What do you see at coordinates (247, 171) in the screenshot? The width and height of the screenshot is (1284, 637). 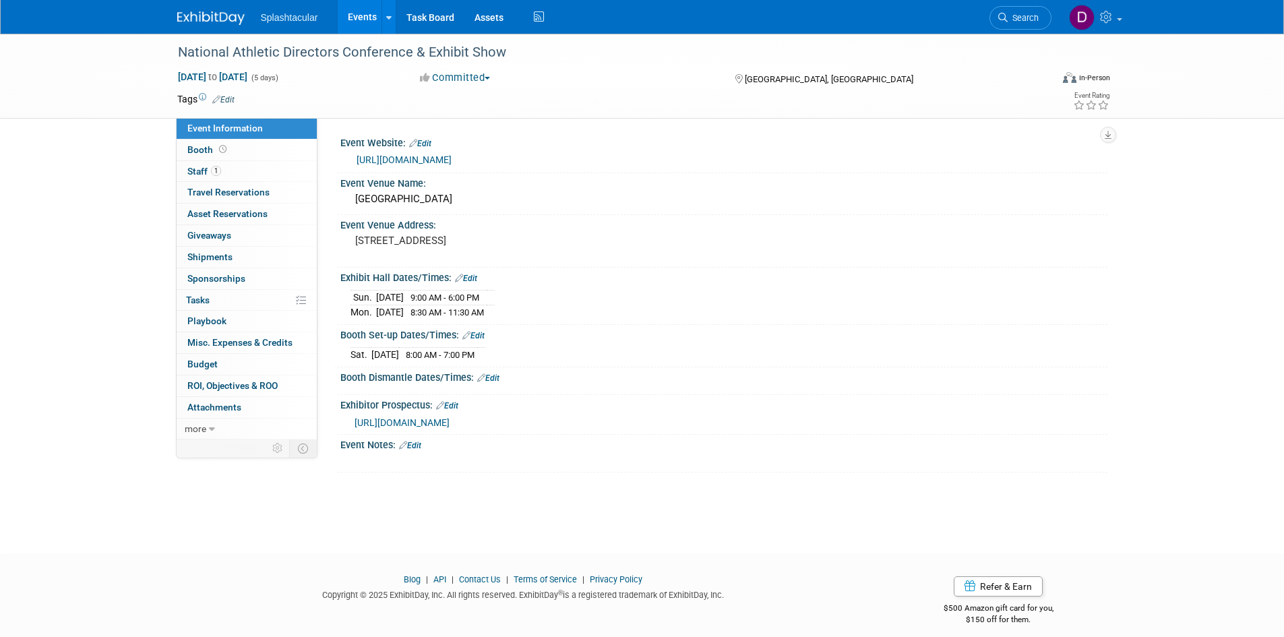 I see `a: Staff1` at bounding box center [247, 171].